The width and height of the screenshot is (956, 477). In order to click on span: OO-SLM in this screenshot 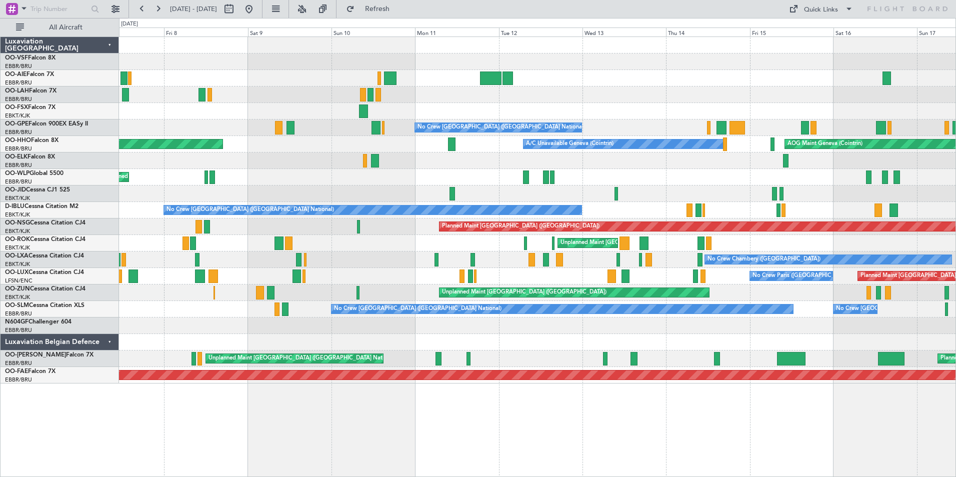, I will do `click(17, 306)`.